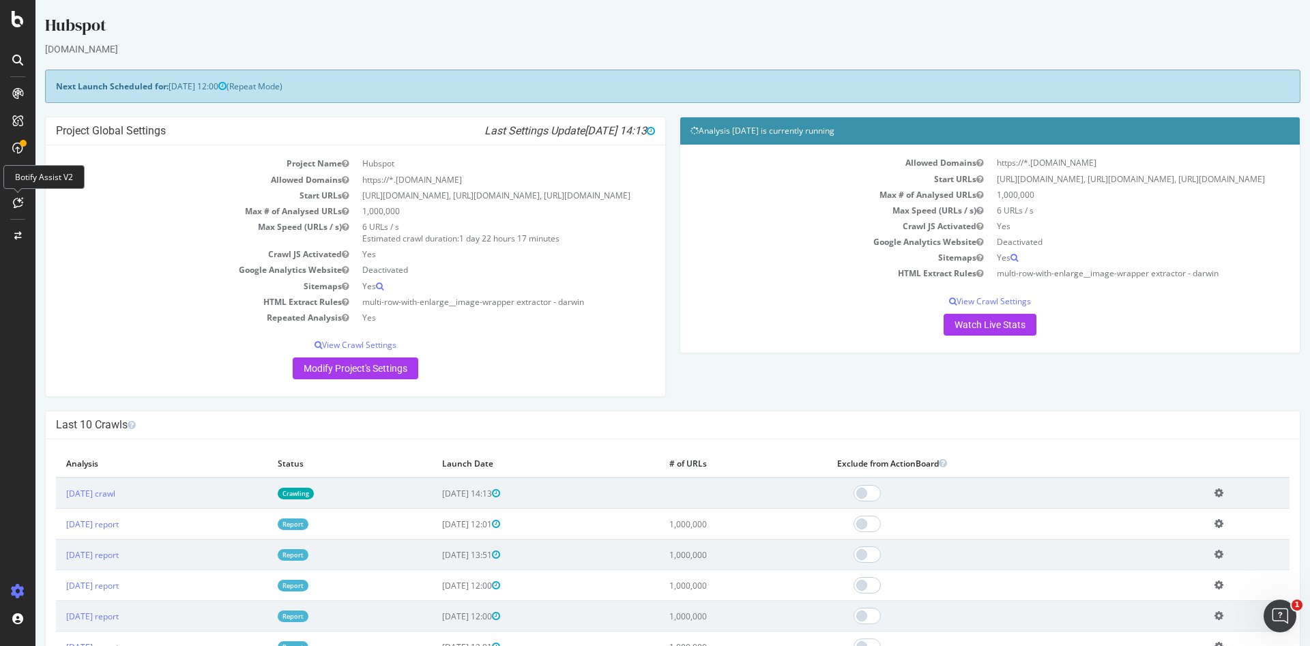 This screenshot has width=1310, height=646. I want to click on td: 6 URLs / s Estimated crawl duration:, so click(470, 233).